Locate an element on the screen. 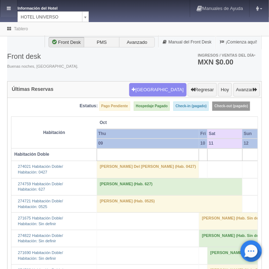  label: Front Desk is located at coordinates (66, 42).